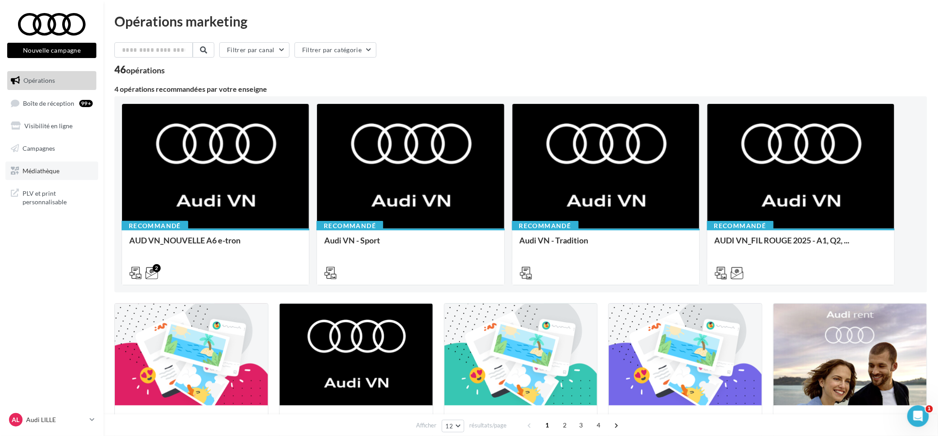 The height and width of the screenshot is (436, 938). What do you see at coordinates (52, 420) in the screenshot?
I see `a: AL Audi LILLE` at bounding box center [52, 420].